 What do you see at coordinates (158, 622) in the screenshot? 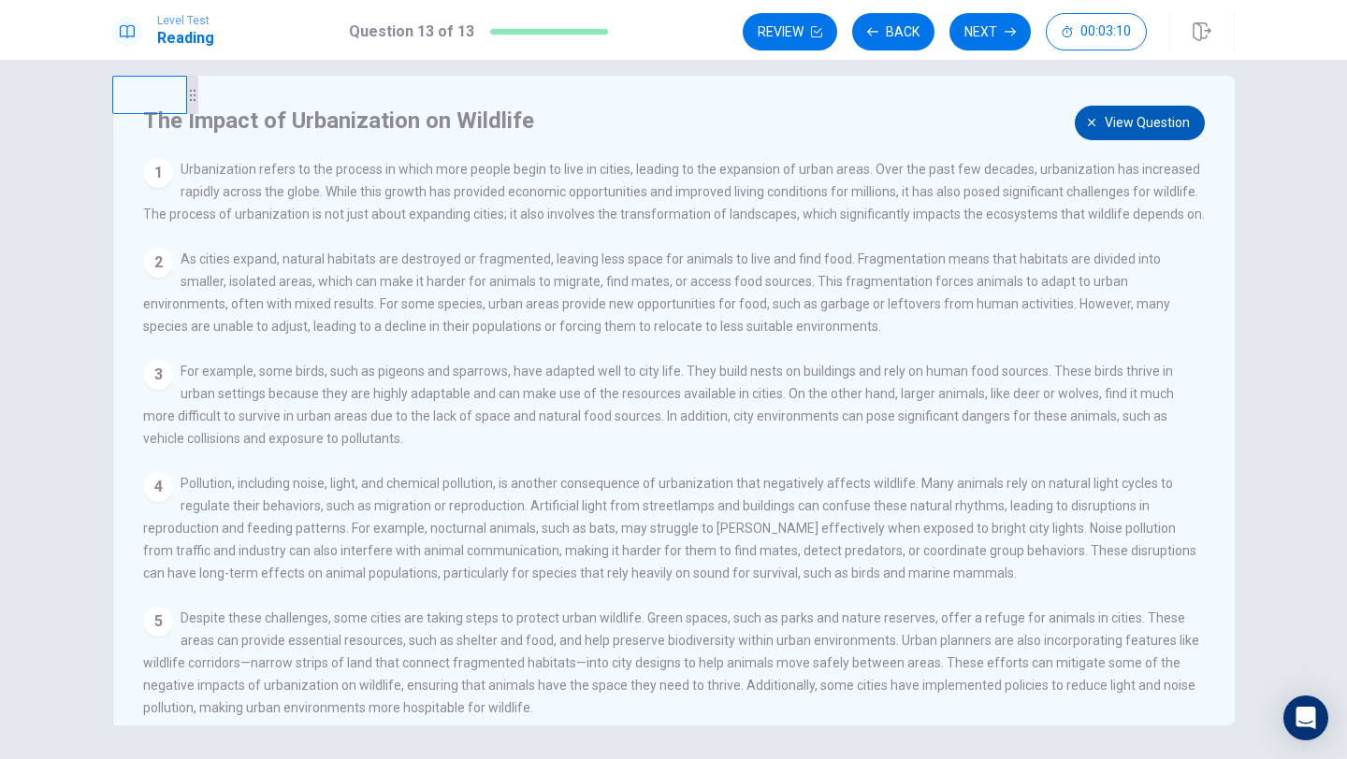
I see `div: 5` at bounding box center [158, 622].